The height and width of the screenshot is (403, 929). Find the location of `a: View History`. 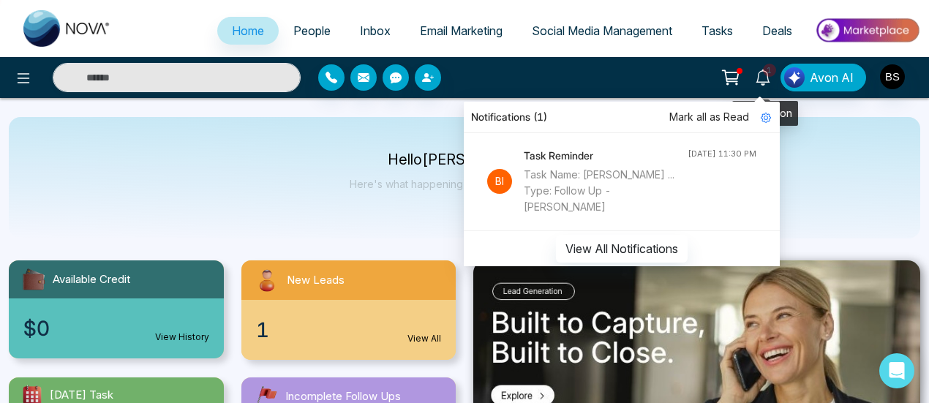

a: View History is located at coordinates (182, 337).